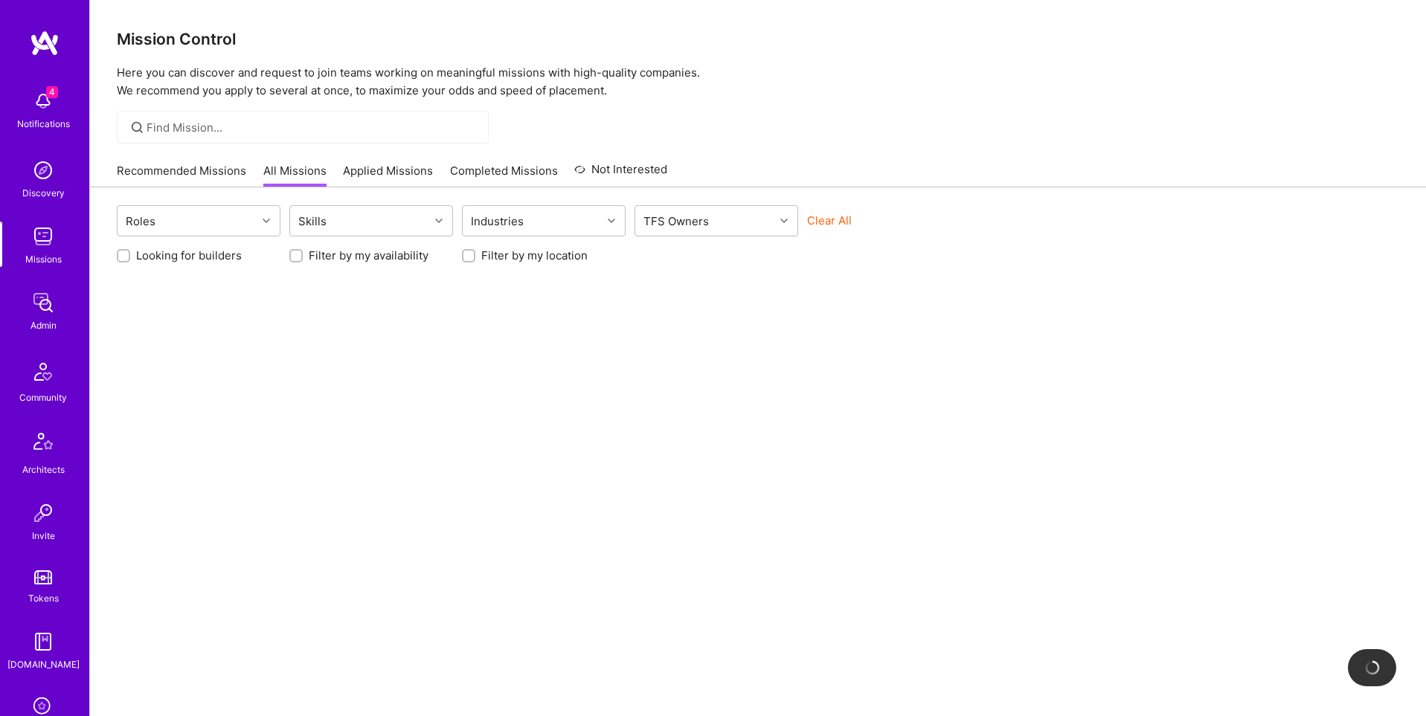 The image size is (1426, 716). Describe the element at coordinates (295, 175) in the screenshot. I see `a: All Missions` at that location.